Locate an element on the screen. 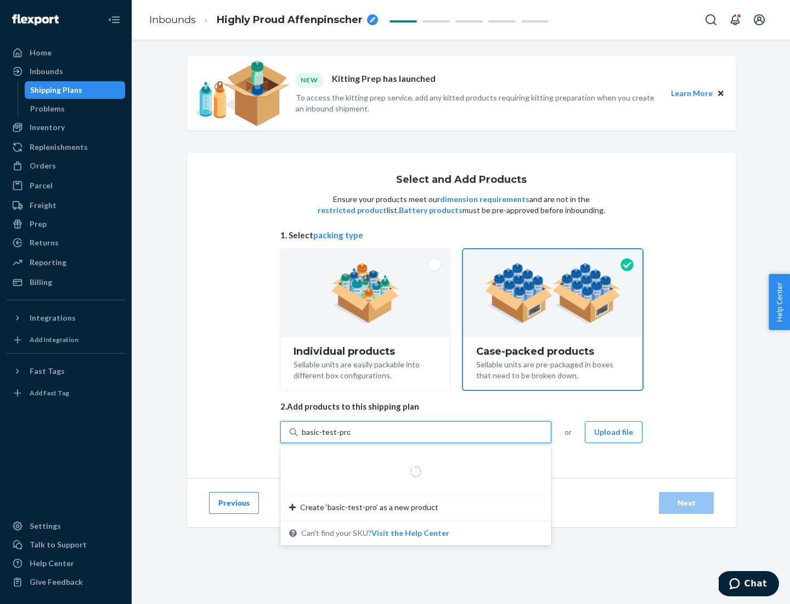 Image resolution: width=790 pixels, height=604 pixels. div: Next is located at coordinates (686, 503).